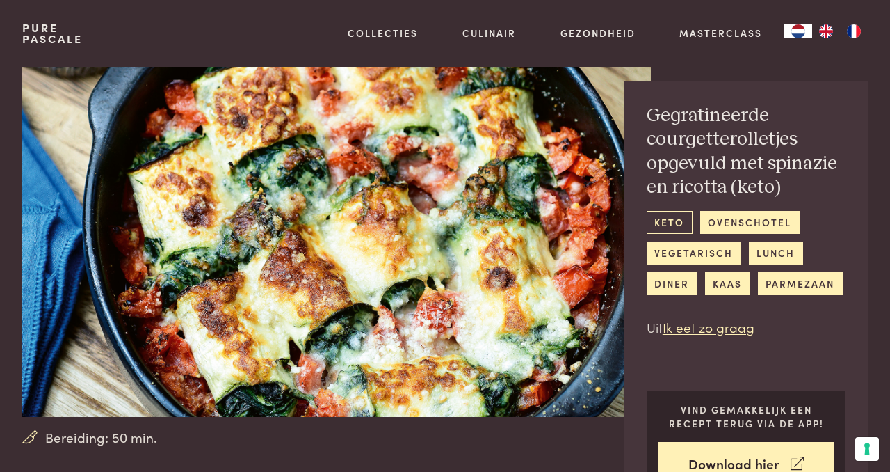 The height and width of the screenshot is (472, 890). I want to click on a: keto, so click(670, 222).